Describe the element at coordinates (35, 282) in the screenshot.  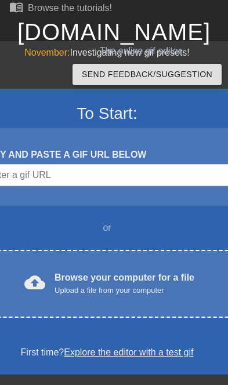
I see `span: cloud_upload` at that location.